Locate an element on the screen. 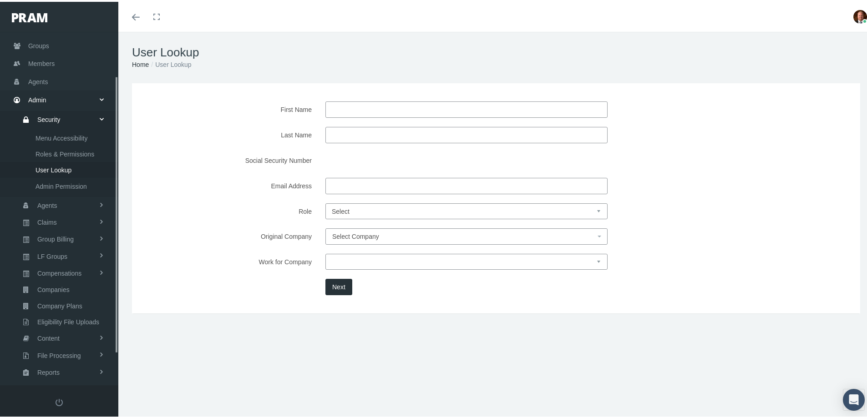 This screenshot has height=418, width=867. label: Email Address is located at coordinates (230, 184).